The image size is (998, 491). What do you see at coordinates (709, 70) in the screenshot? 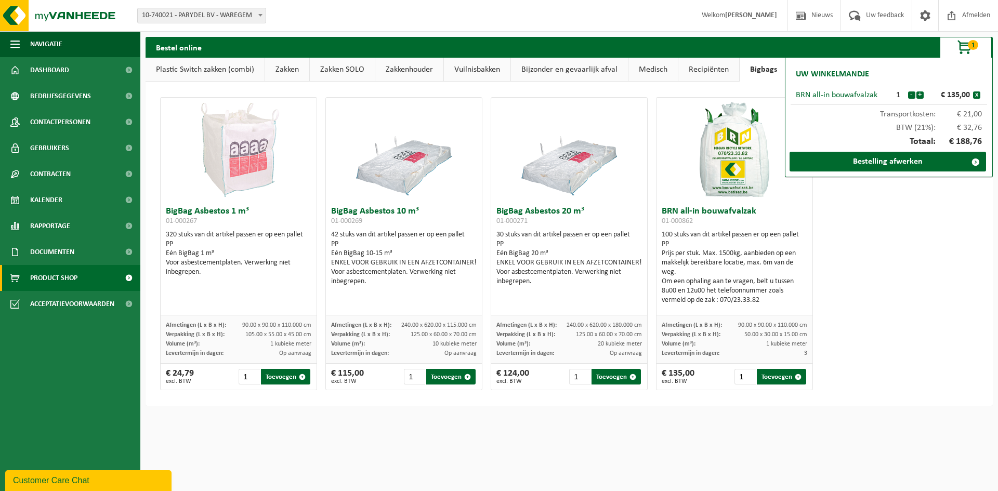
I see `a: Recipiënten` at bounding box center [709, 70].